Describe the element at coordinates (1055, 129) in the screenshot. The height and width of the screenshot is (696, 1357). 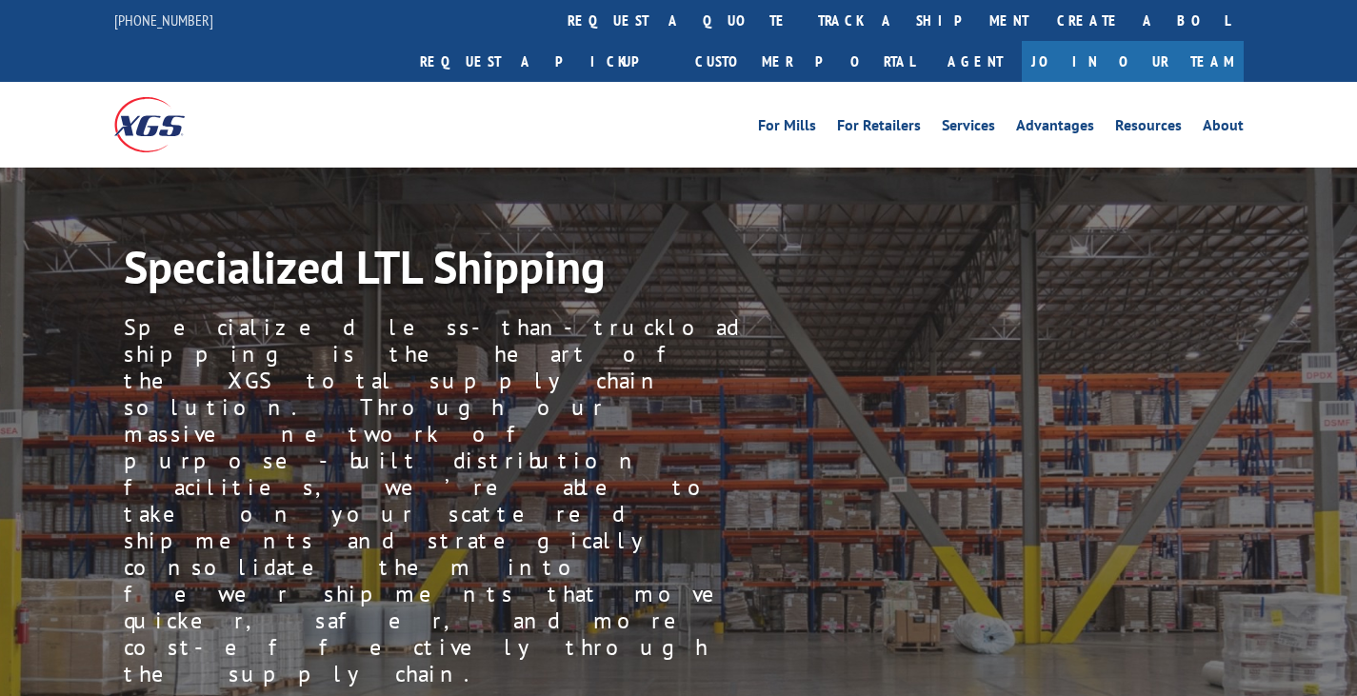
I see `a: Advantages` at that location.